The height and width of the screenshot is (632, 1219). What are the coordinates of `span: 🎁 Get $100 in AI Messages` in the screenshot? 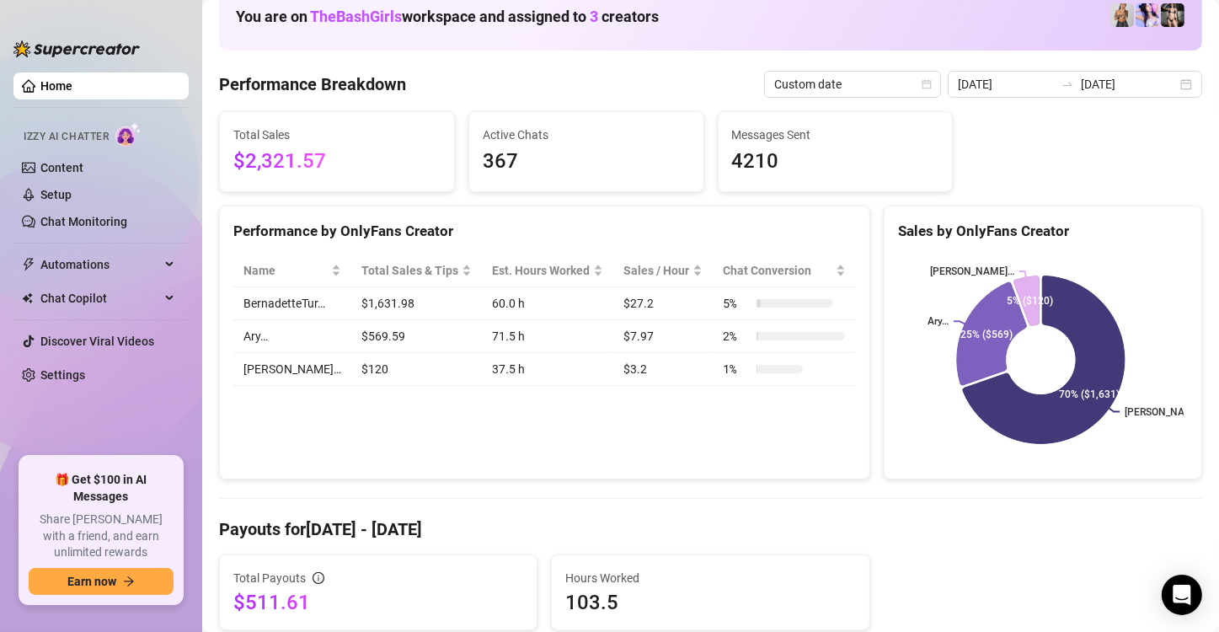 It's located at (101, 488).